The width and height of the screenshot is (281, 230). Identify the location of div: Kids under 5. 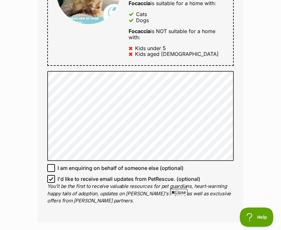
(150, 48).